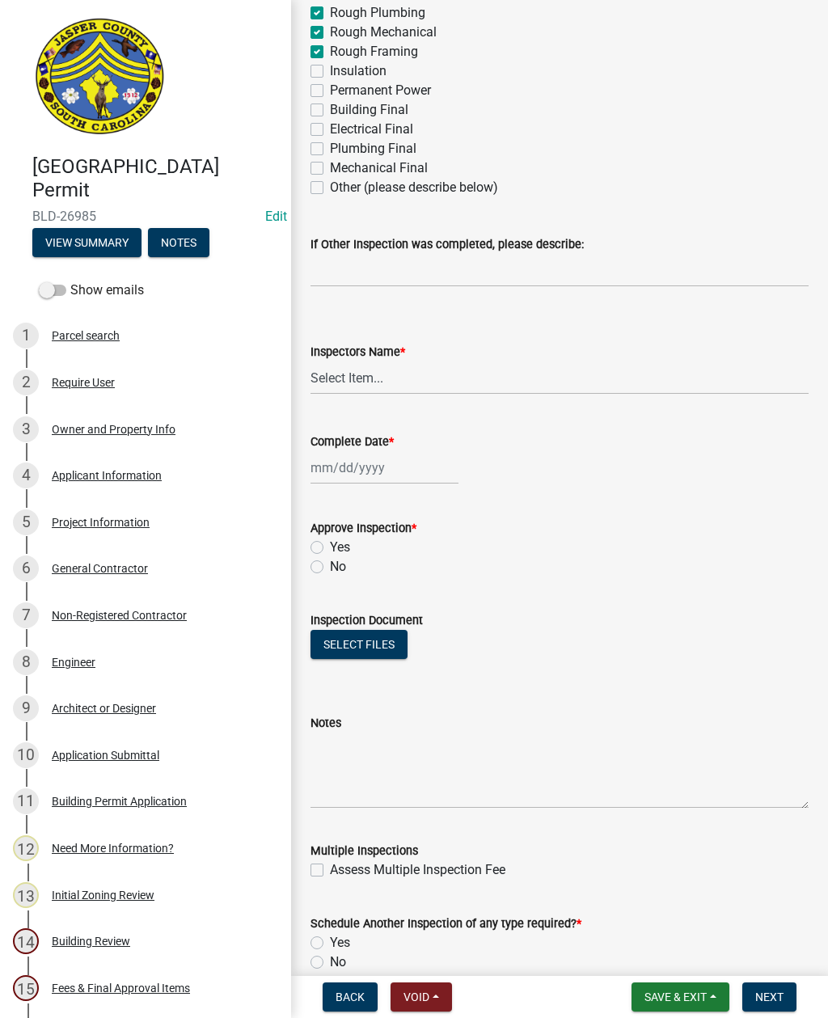  What do you see at coordinates (86, 335) in the screenshot?
I see `div: Parcel search` at bounding box center [86, 335].